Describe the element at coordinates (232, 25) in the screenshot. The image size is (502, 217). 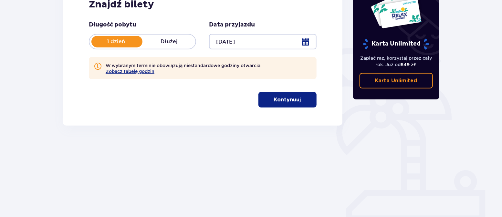
I see `p: Data przyjazdu` at that location.